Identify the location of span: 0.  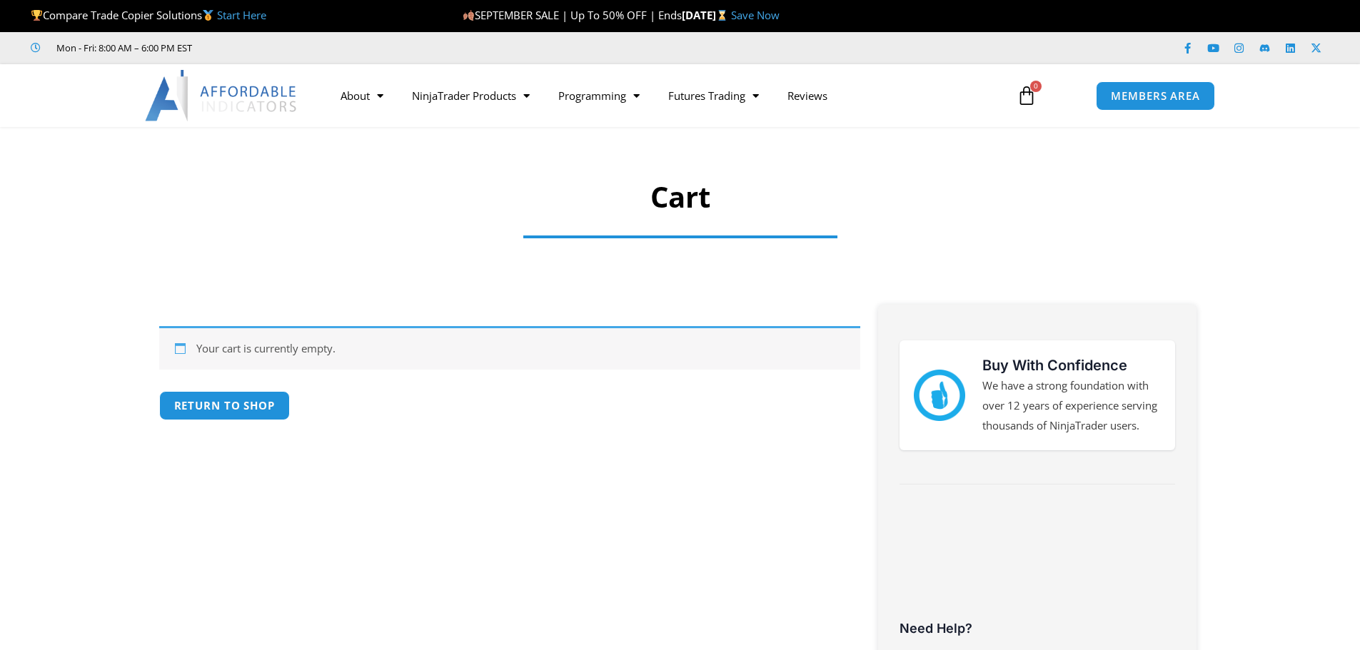
(1036, 86).